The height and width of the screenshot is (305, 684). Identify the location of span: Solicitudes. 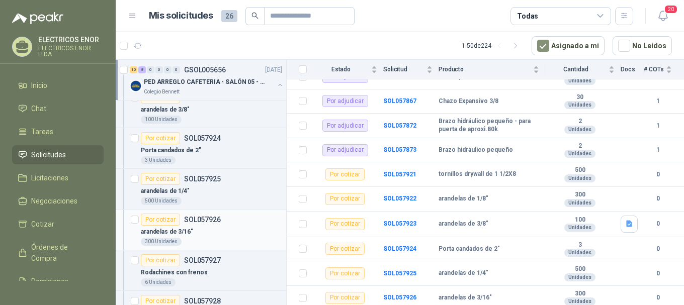
(48, 155).